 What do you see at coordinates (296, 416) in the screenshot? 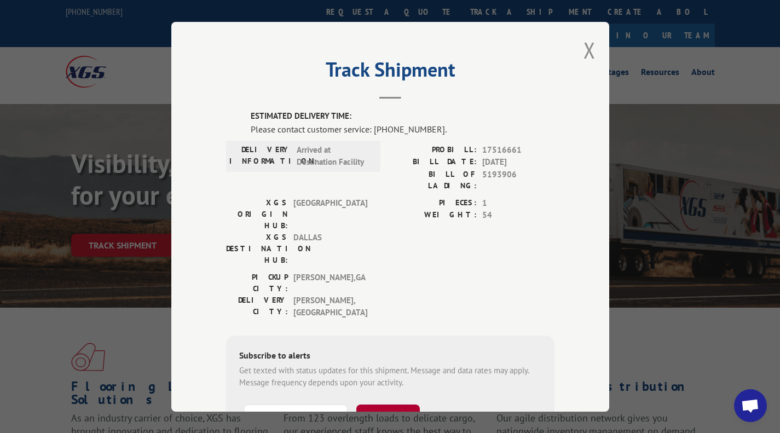
I see `input: Phone Number` at bounding box center [296, 416].